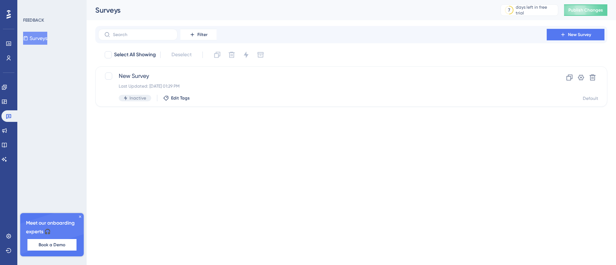 This screenshot has height=265, width=616. Describe the element at coordinates (52, 245) in the screenshot. I see `button: Book a Demo` at that location.